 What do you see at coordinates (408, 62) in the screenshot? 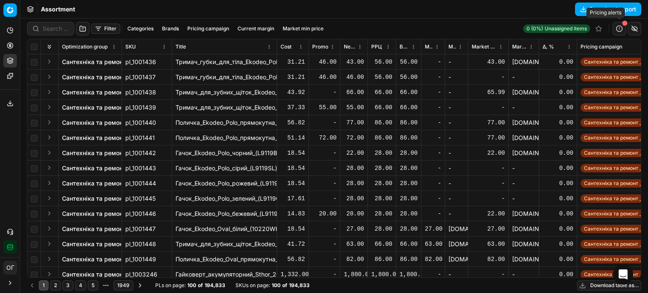
I see `div: 56.00` at bounding box center [408, 62].